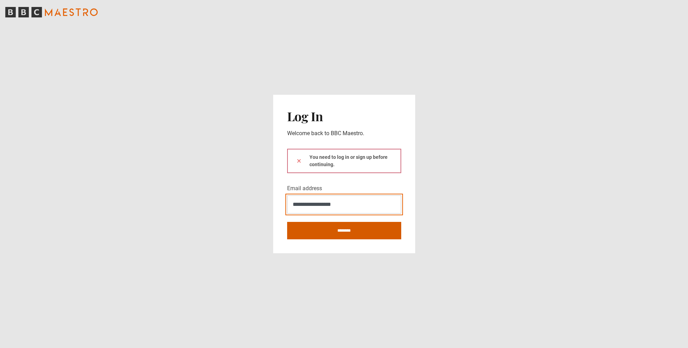  Describe the element at coordinates (344, 116) in the screenshot. I see `h2: Log In` at that location.